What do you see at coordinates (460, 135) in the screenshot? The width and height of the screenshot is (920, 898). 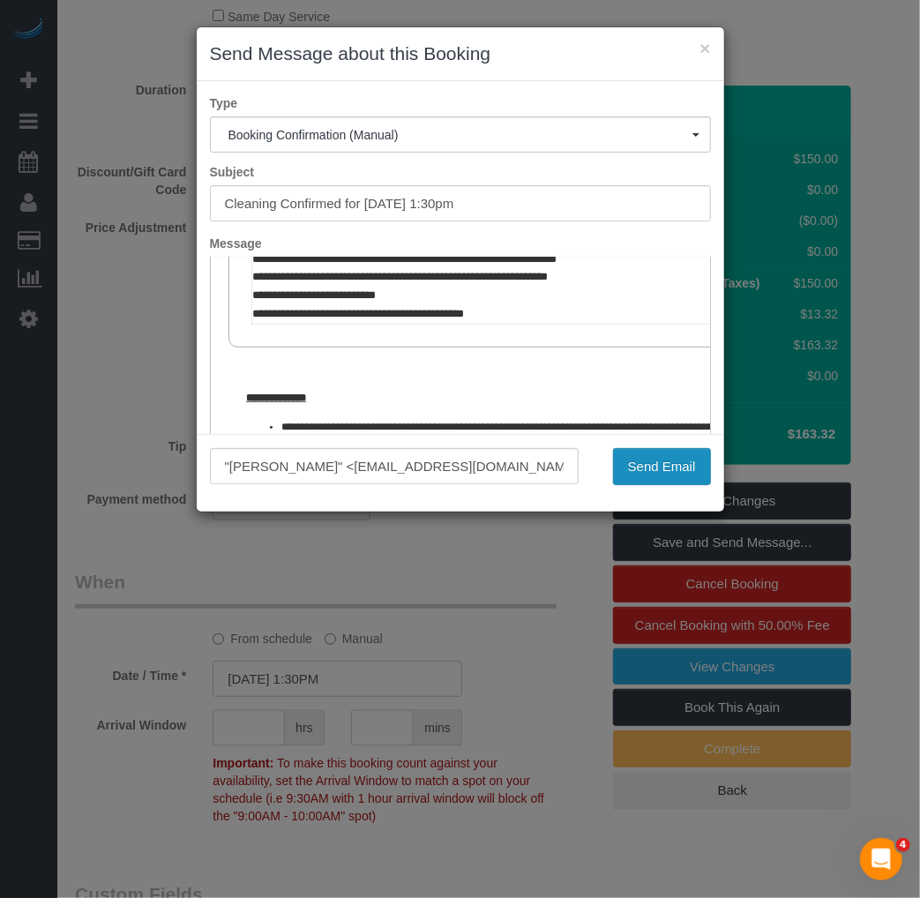 I see `span: Booking Confirmation (Manual)` at bounding box center [460, 135].